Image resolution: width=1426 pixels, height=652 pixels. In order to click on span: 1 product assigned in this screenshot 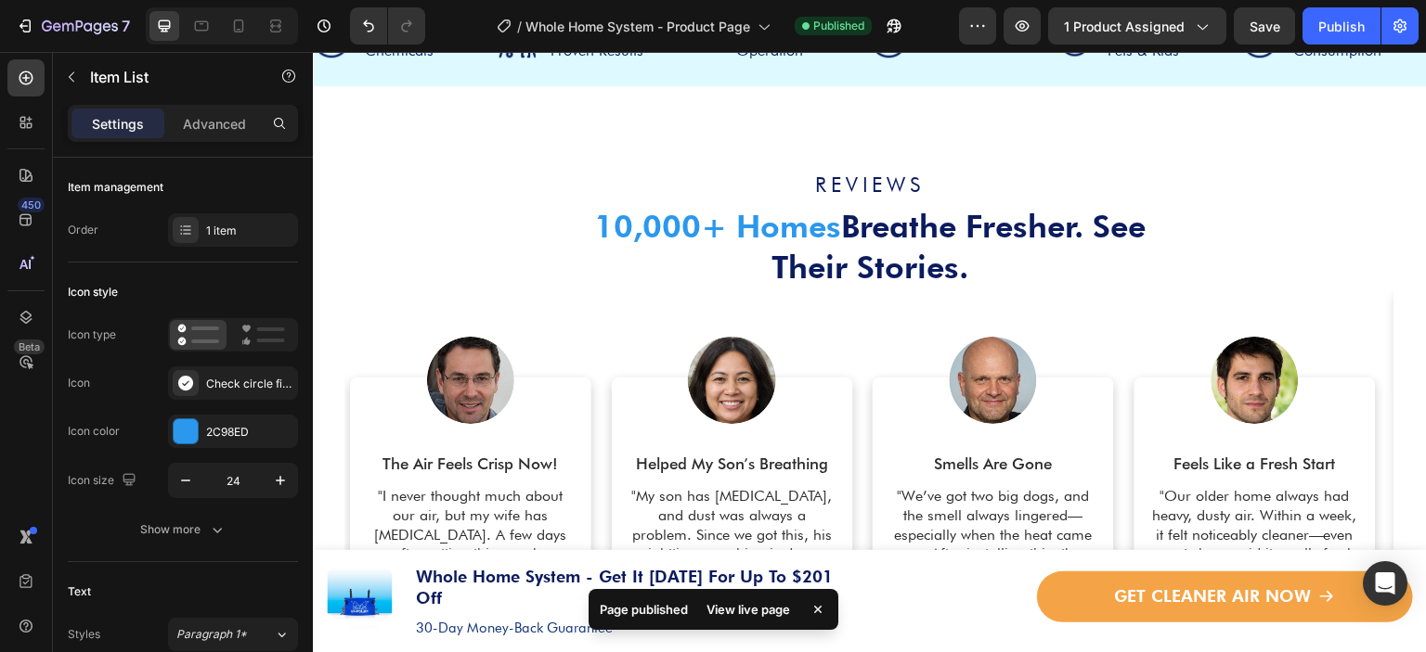, I will do `click(1124, 26)`.